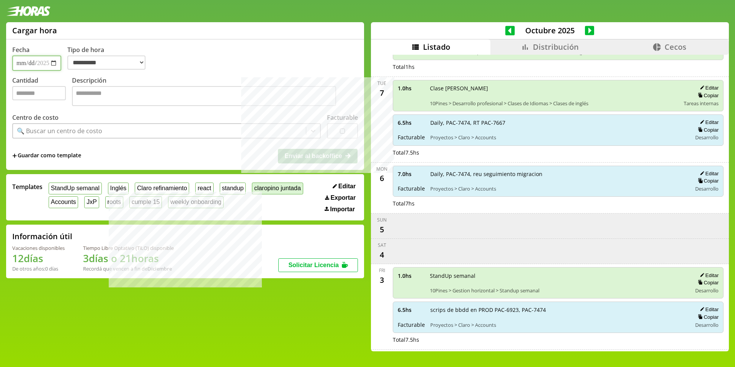  What do you see at coordinates (128, 259) in the screenshot?
I see `h1: 3 días o 21 horas` at bounding box center [128, 259].